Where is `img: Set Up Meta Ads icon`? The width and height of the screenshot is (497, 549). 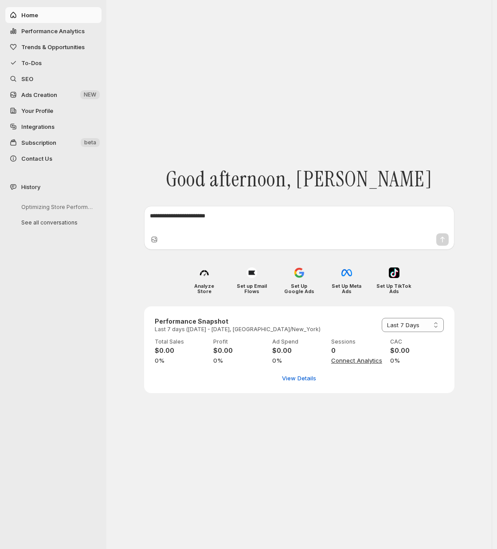 img: Set Up Meta Ads icon is located at coordinates (346, 273).